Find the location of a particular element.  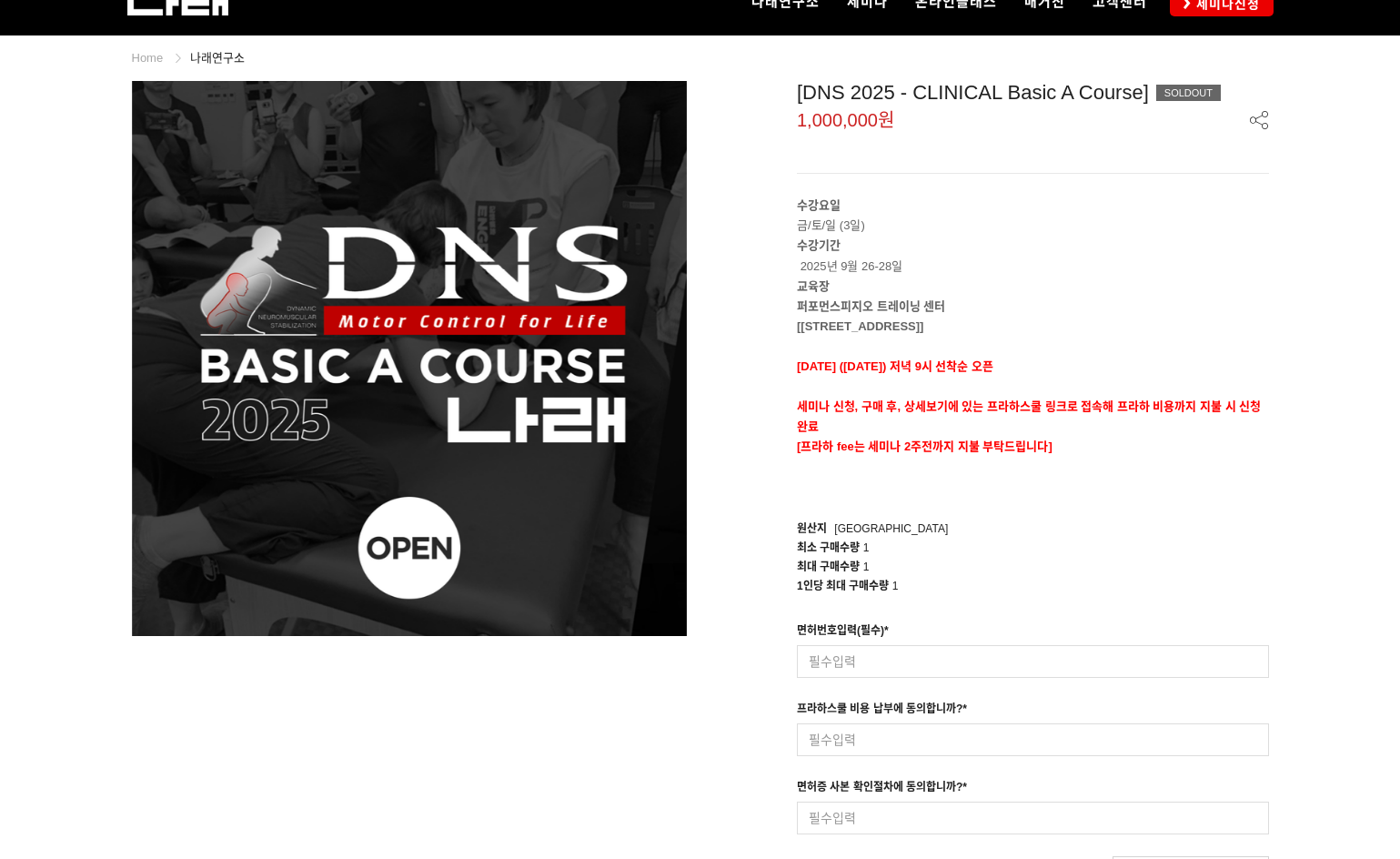

span: [프라하 fee는 세미나 2주전까지 지불 부탁드립니다] is located at coordinates (924, 446).